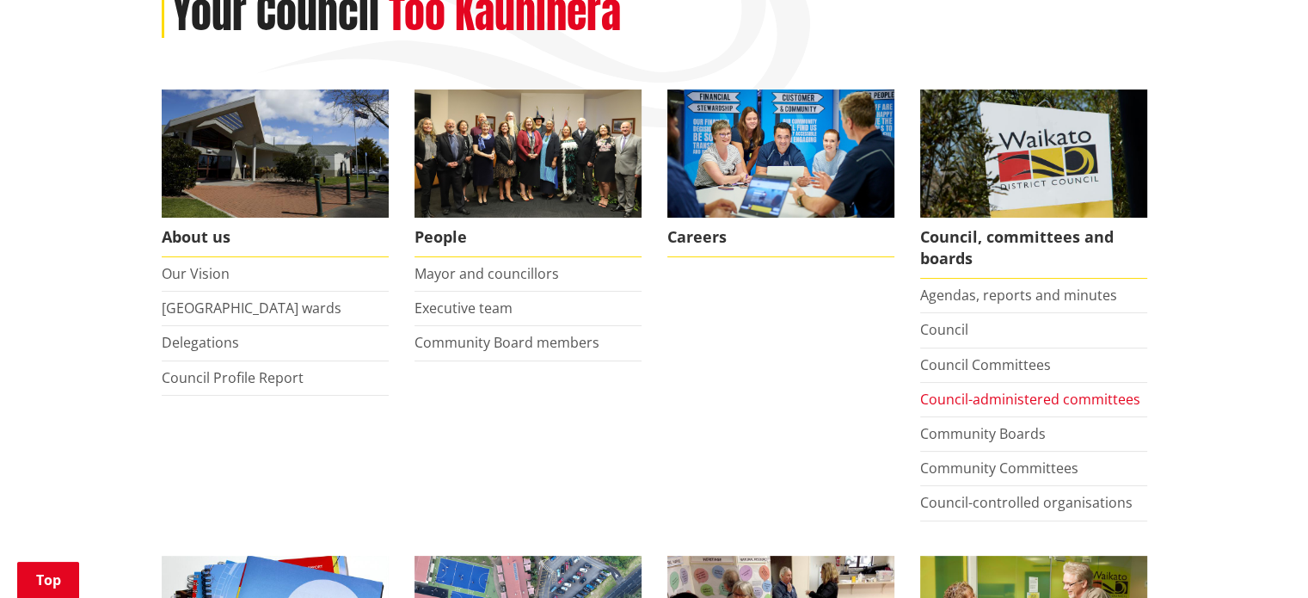 Image resolution: width=1308 pixels, height=598 pixels. I want to click on a: Waikato-District-Council-sign Council, committees and boards, so click(1034, 184).